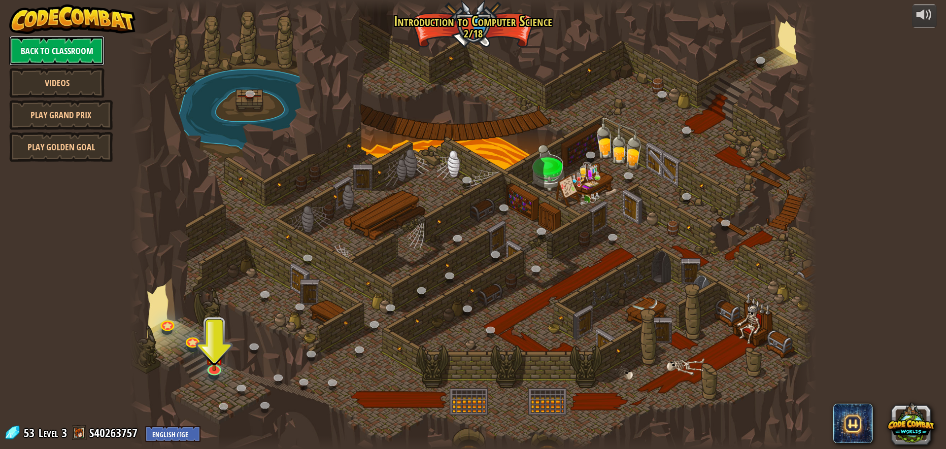 The width and height of the screenshot is (946, 449). Describe the element at coordinates (214, 355) in the screenshot. I see `img: level-banner-started.png` at that location.